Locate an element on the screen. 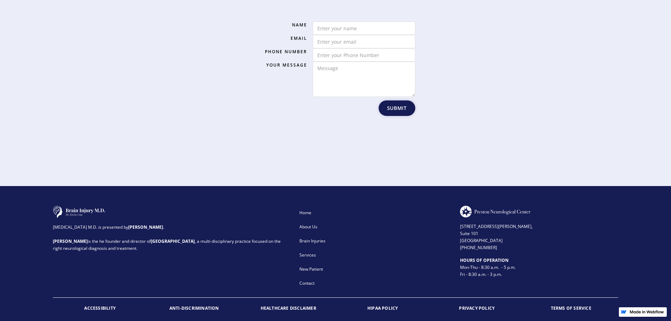 The width and height of the screenshot is (671, 321). div: About Us is located at coordinates (375, 227).